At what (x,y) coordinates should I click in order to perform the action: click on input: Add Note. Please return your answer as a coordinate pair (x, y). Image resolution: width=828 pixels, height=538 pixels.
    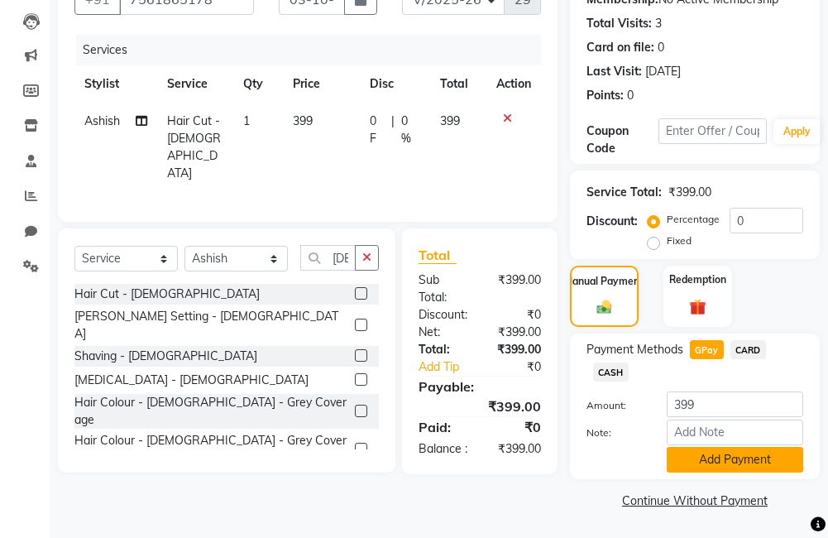
    Looking at the image, I should click on (735, 432).